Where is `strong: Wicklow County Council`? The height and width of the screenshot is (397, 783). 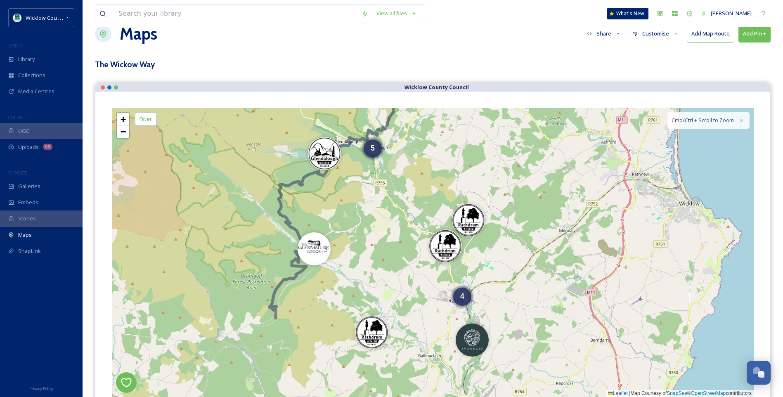 strong: Wicklow County Council is located at coordinates (437, 87).